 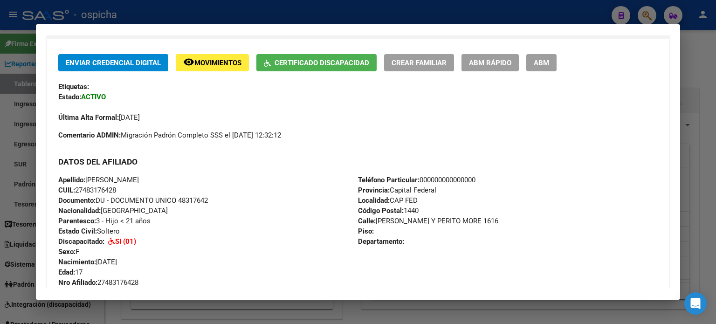 What do you see at coordinates (317, 63) in the screenshot?
I see `button: Certificado Discapacidad` at bounding box center [317, 63].